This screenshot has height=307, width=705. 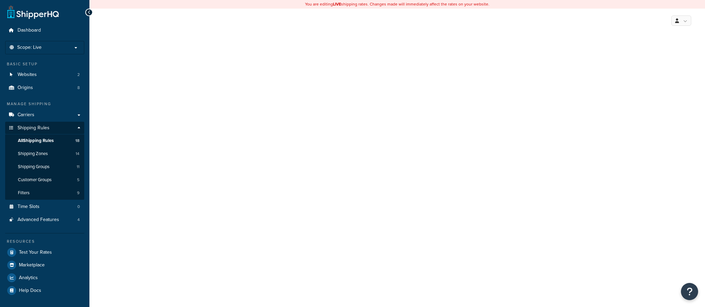 I want to click on a: Test Your Rates, so click(x=45, y=252).